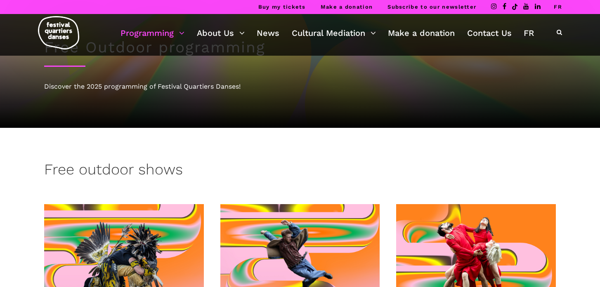  I want to click on a: About Us, so click(221, 33).